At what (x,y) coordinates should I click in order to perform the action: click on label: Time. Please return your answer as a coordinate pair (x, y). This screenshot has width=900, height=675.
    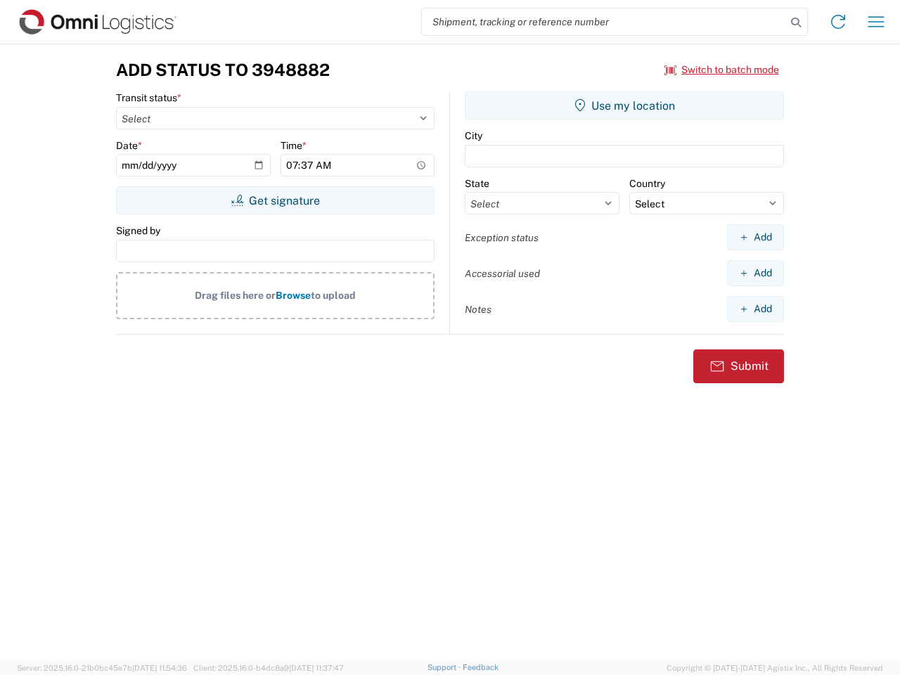
    Looking at the image, I should click on (293, 146).